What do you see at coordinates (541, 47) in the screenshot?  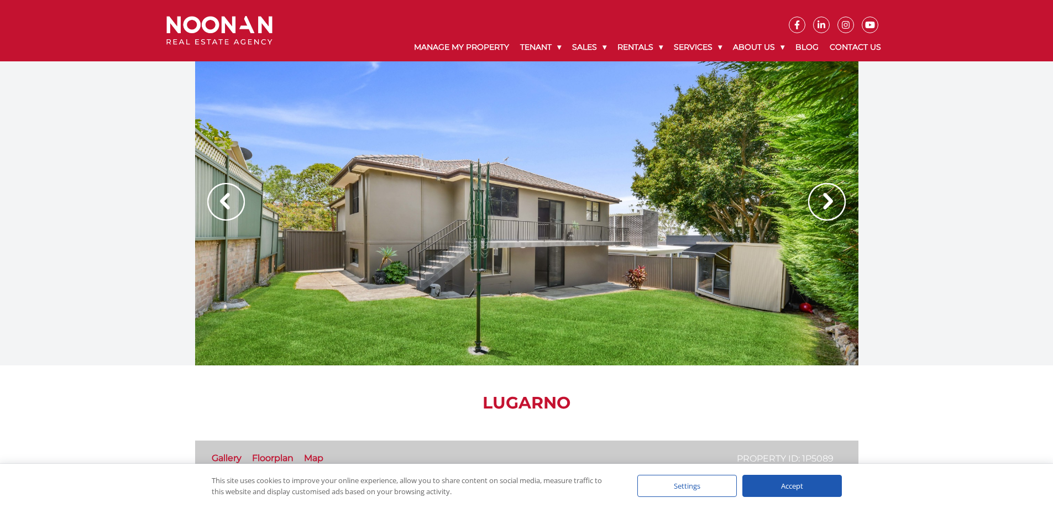 I see `a: Tenant` at bounding box center [541, 47].